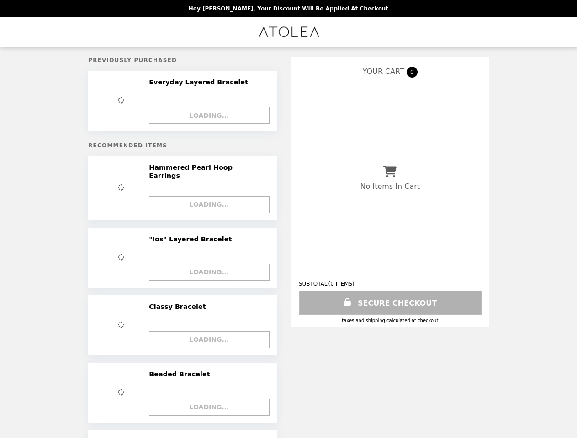  Describe the element at coordinates (181, 374) in the screenshot. I see `h2: Beaded Bracelet` at that location.